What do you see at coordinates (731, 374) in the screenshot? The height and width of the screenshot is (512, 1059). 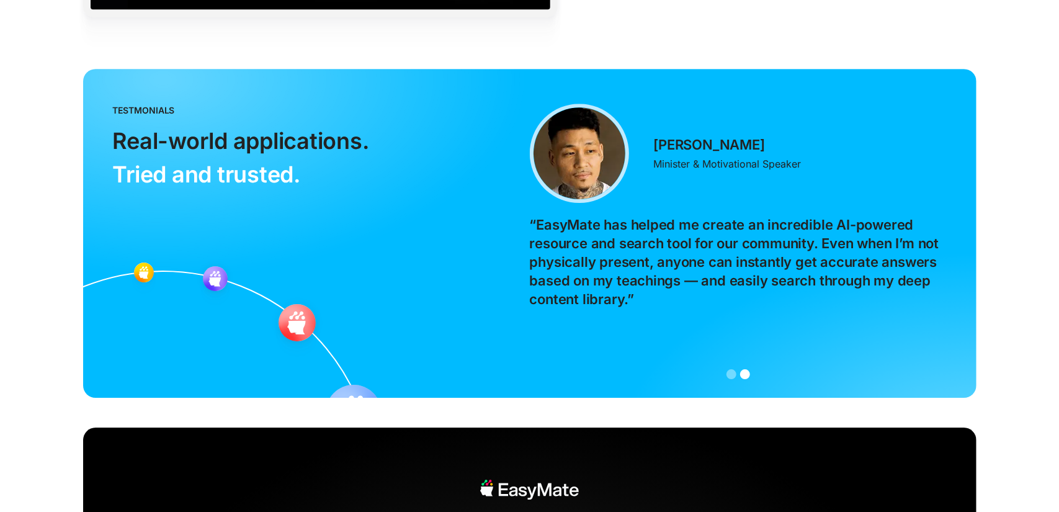 I see `div: Show slide 1 of 2` at bounding box center [731, 374].